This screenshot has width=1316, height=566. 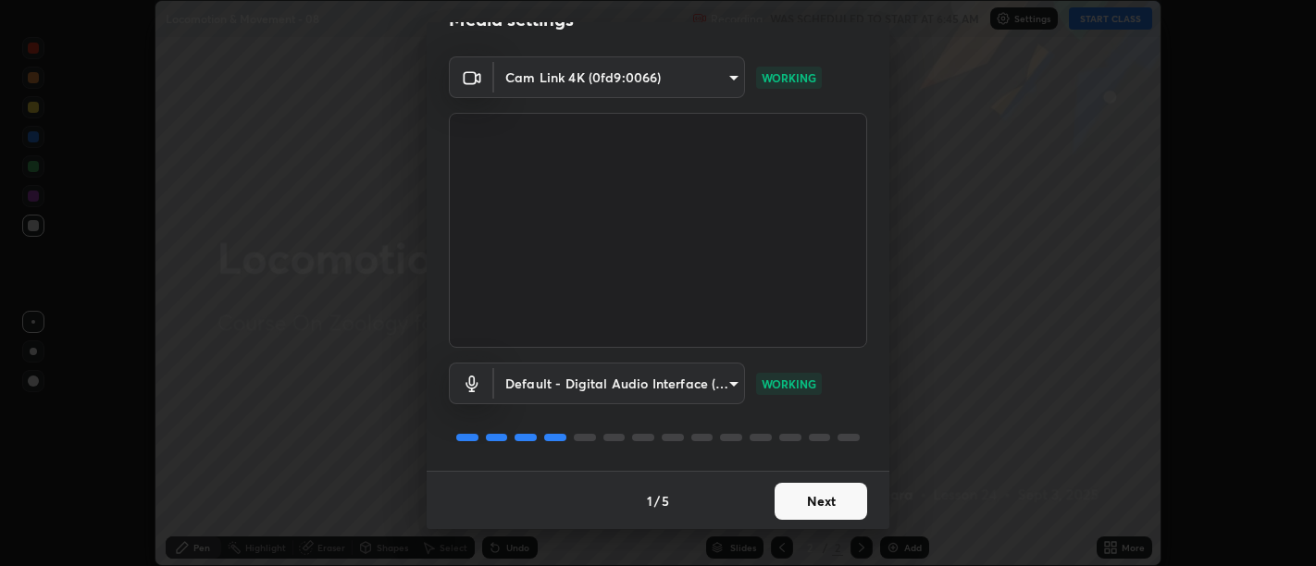 What do you see at coordinates (665, 501) in the screenshot?
I see `h4: 5` at bounding box center [665, 501].